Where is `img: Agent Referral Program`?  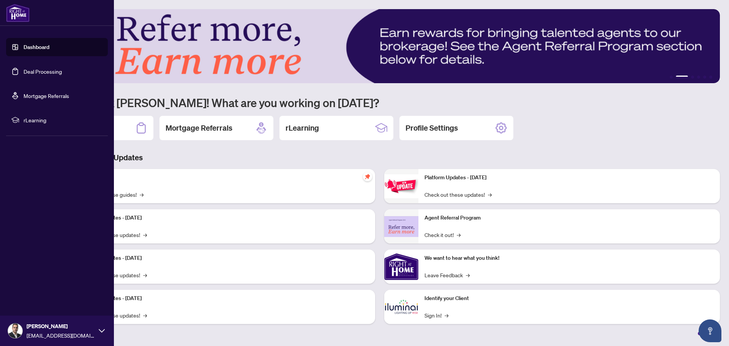
img: Agent Referral Program is located at coordinates (401, 226).